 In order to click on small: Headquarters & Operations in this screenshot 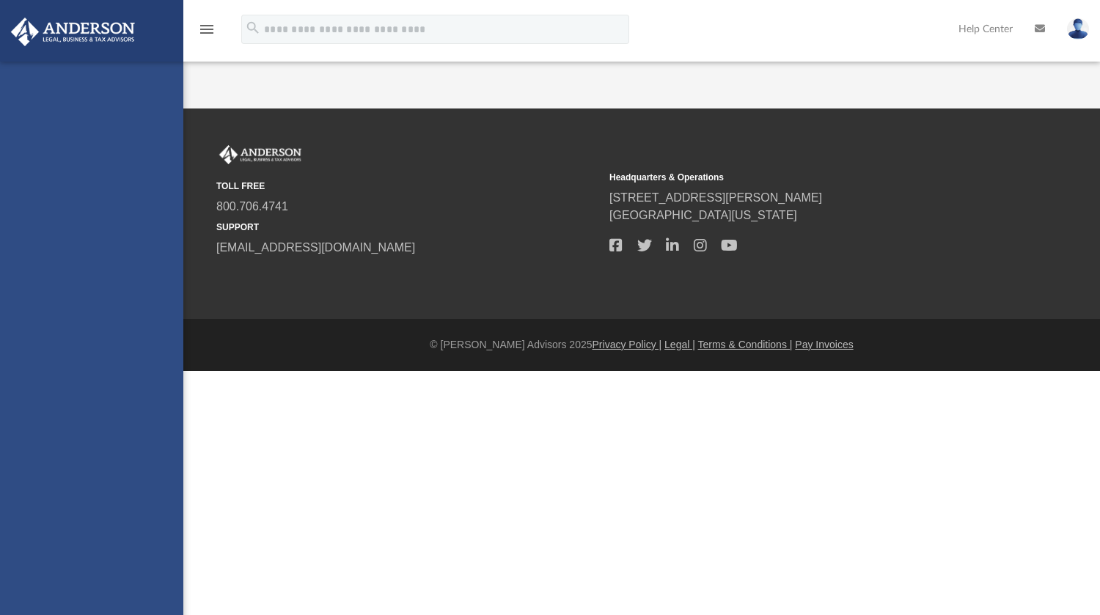, I will do `click(800, 177)`.